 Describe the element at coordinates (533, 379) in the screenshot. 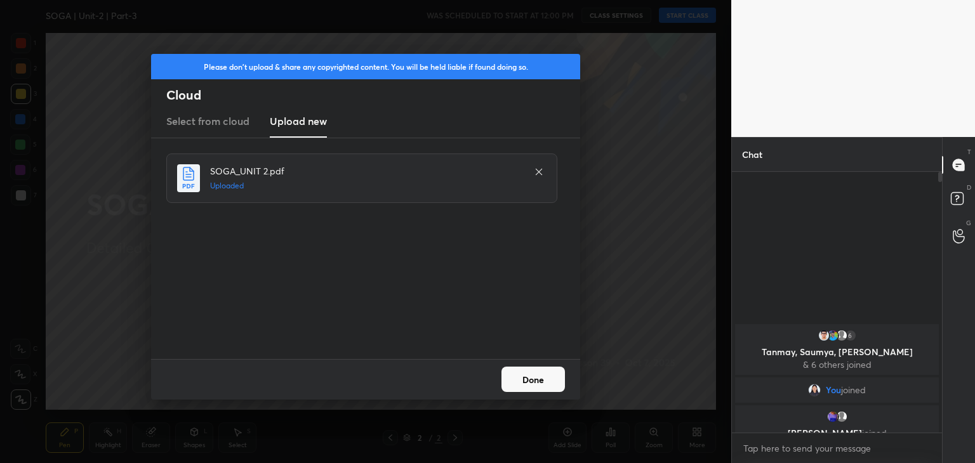

I see `button: Done` at that location.